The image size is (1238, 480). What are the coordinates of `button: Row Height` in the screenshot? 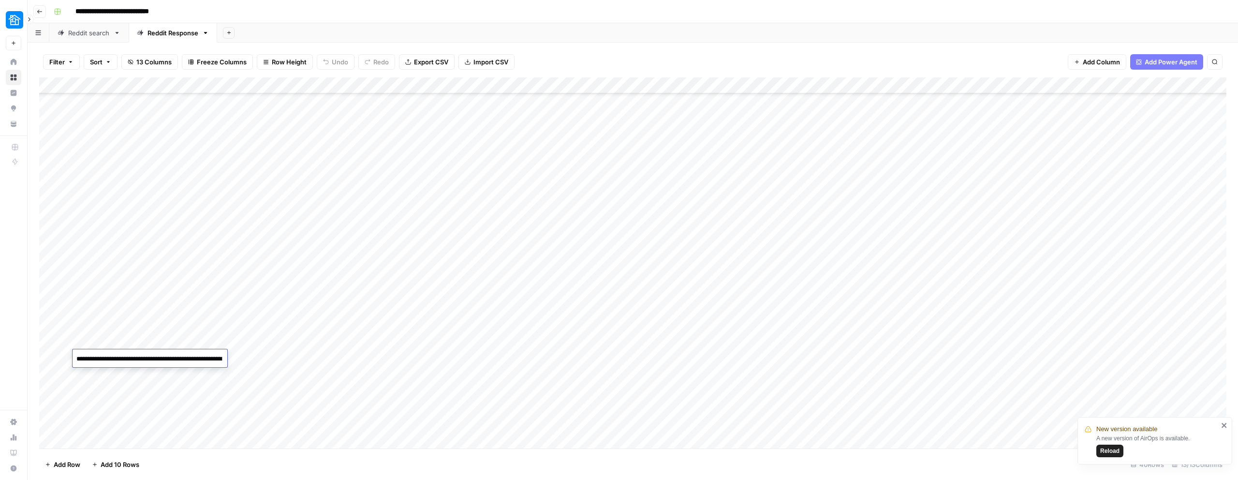 It's located at (285, 62).